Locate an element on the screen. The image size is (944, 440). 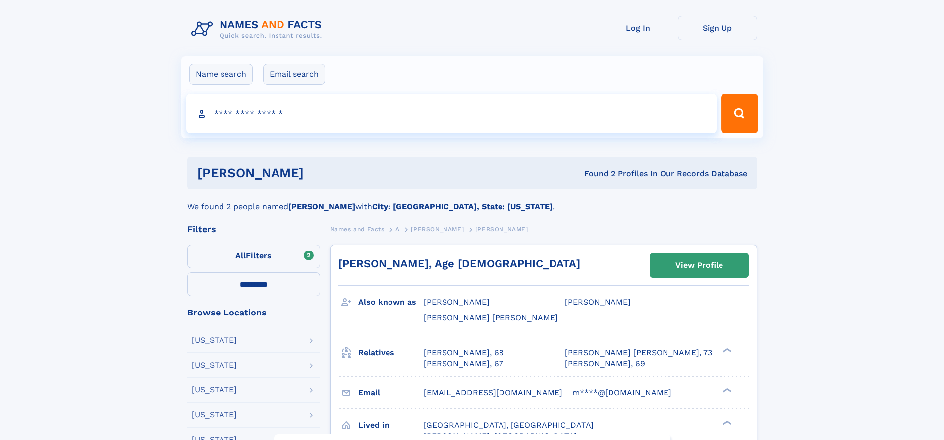
img: Logo Names and Facts is located at coordinates (259, 29).